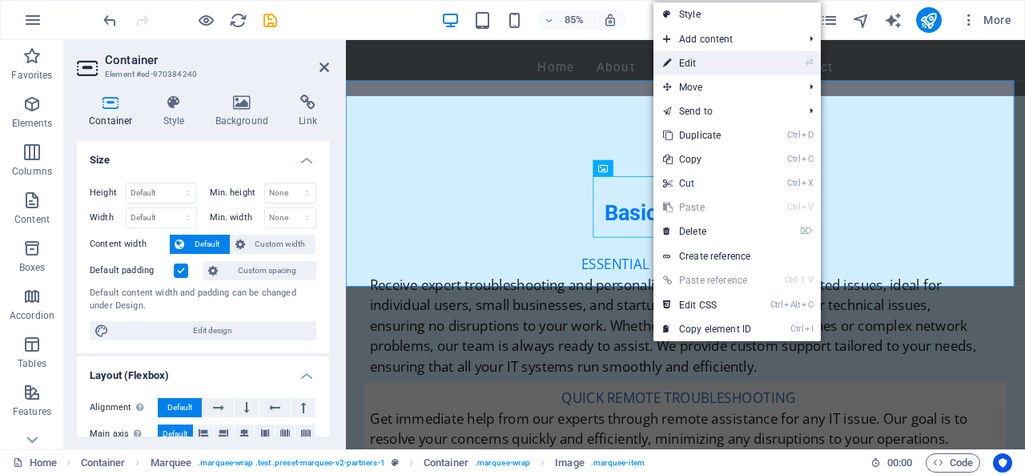 The width and height of the screenshot is (1025, 475). What do you see at coordinates (363, 463) in the screenshot?
I see `nav: breadcrumb` at bounding box center [363, 463].